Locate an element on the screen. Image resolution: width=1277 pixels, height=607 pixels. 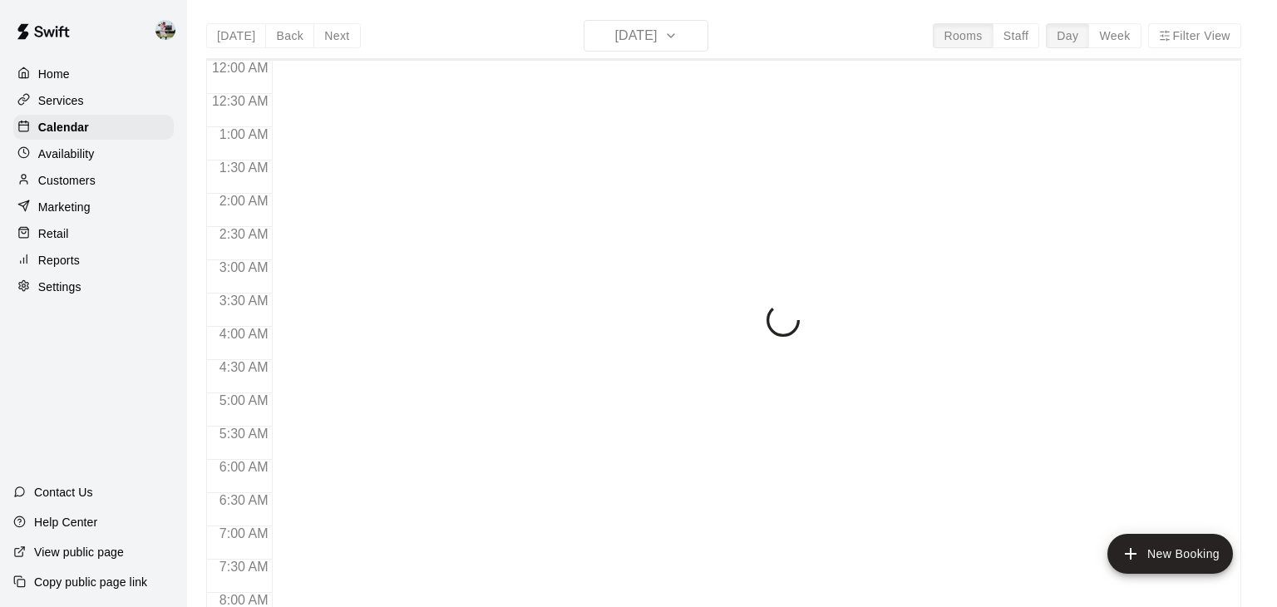
button: add is located at coordinates (1170, 554).